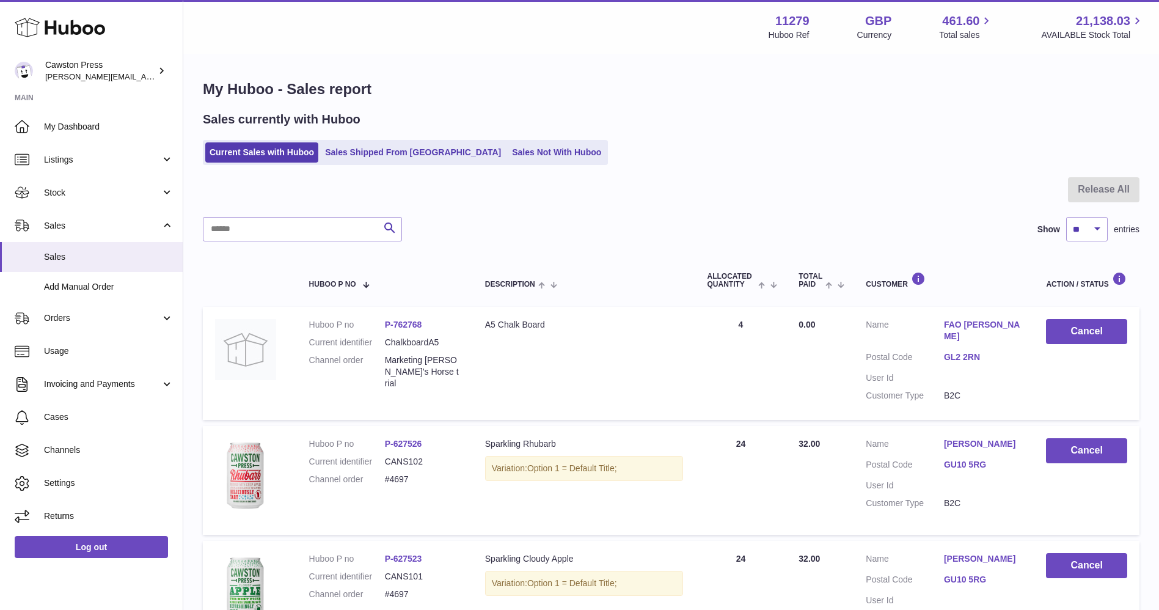 This screenshot has width=1159, height=610. What do you see at coordinates (1093, 35) in the screenshot?
I see `span: AVAILABLE Stock Total` at bounding box center [1093, 35].